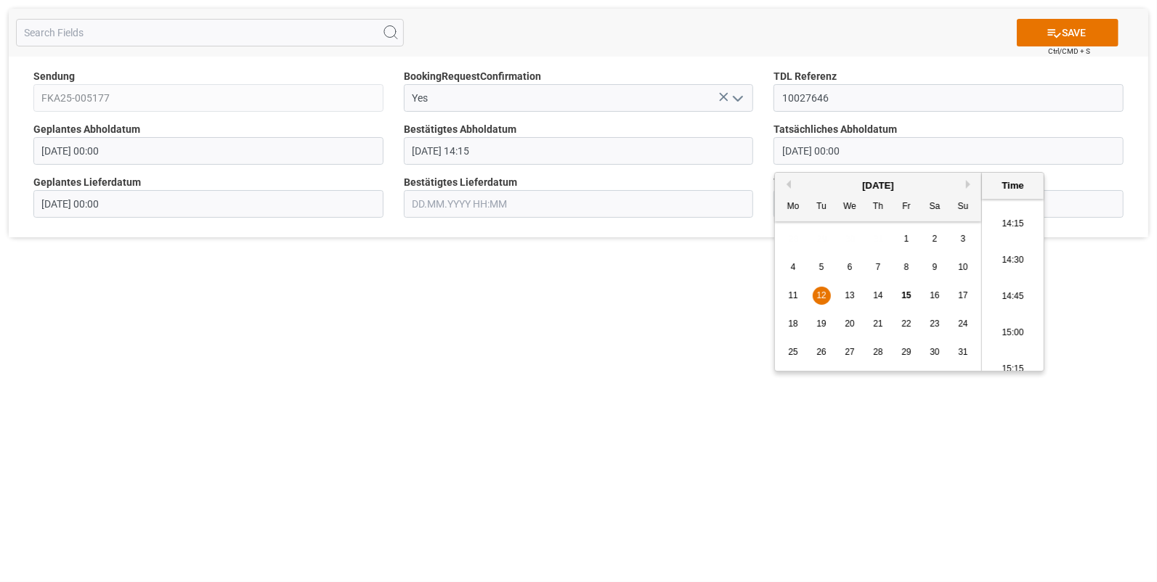 The width and height of the screenshot is (1157, 582). I want to click on input: Search Fields, so click(210, 33).